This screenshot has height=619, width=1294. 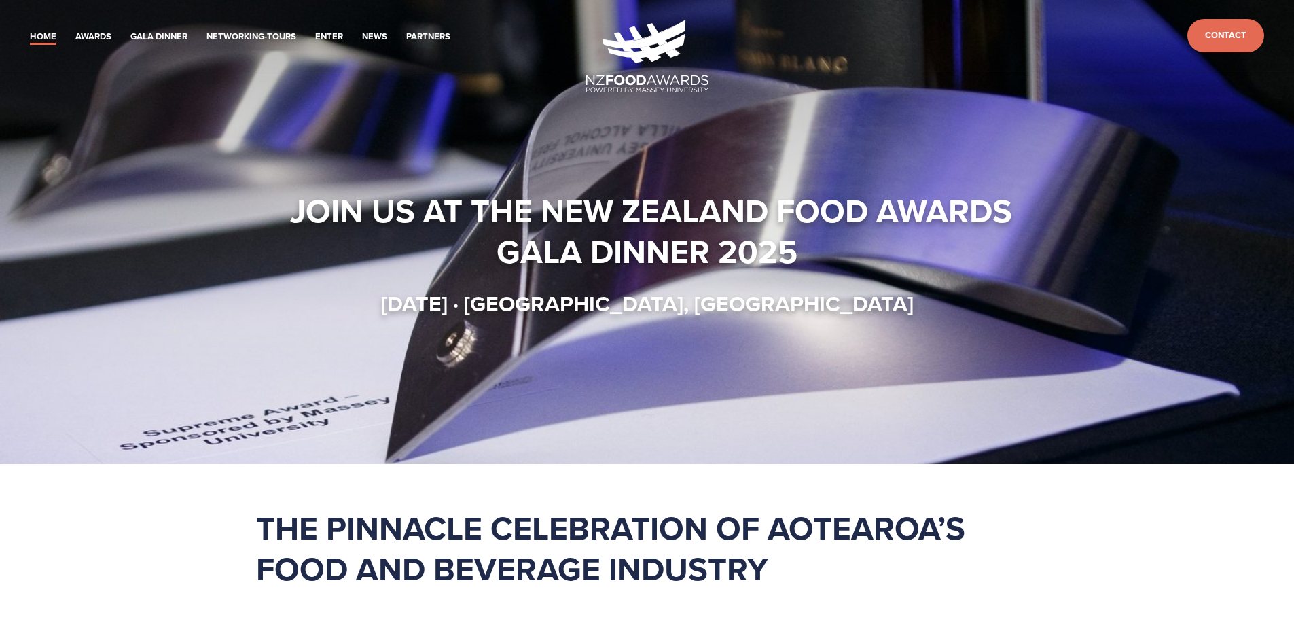 What do you see at coordinates (647, 548) in the screenshot?
I see `h1: The pinnacle celebration of Aotearoa’s food and beverage industry` at bounding box center [647, 548].